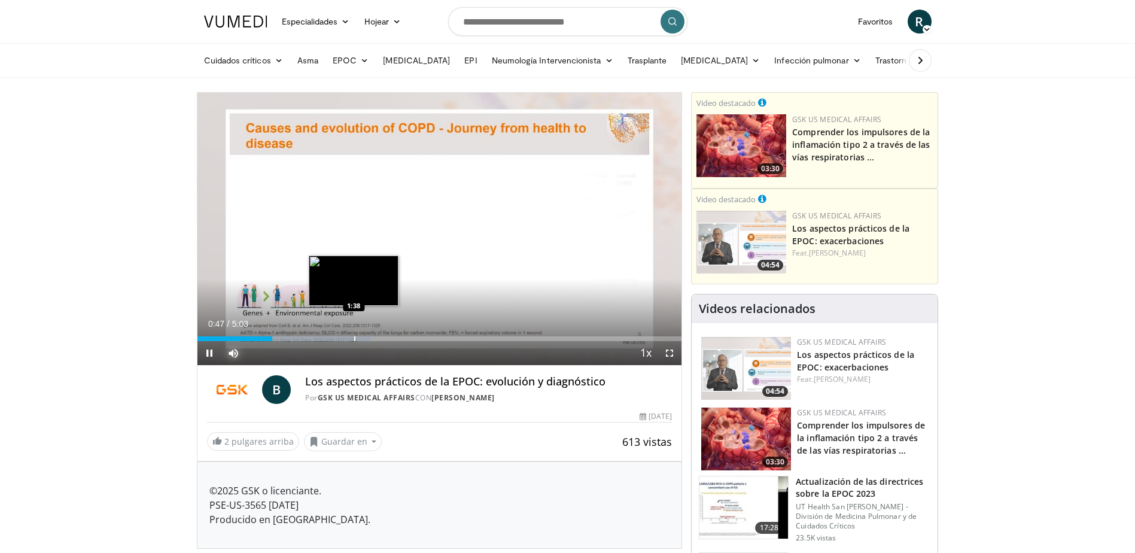 The width and height of the screenshot is (1135, 553). I want to click on a: Neumología Intervencionista, so click(552, 60).